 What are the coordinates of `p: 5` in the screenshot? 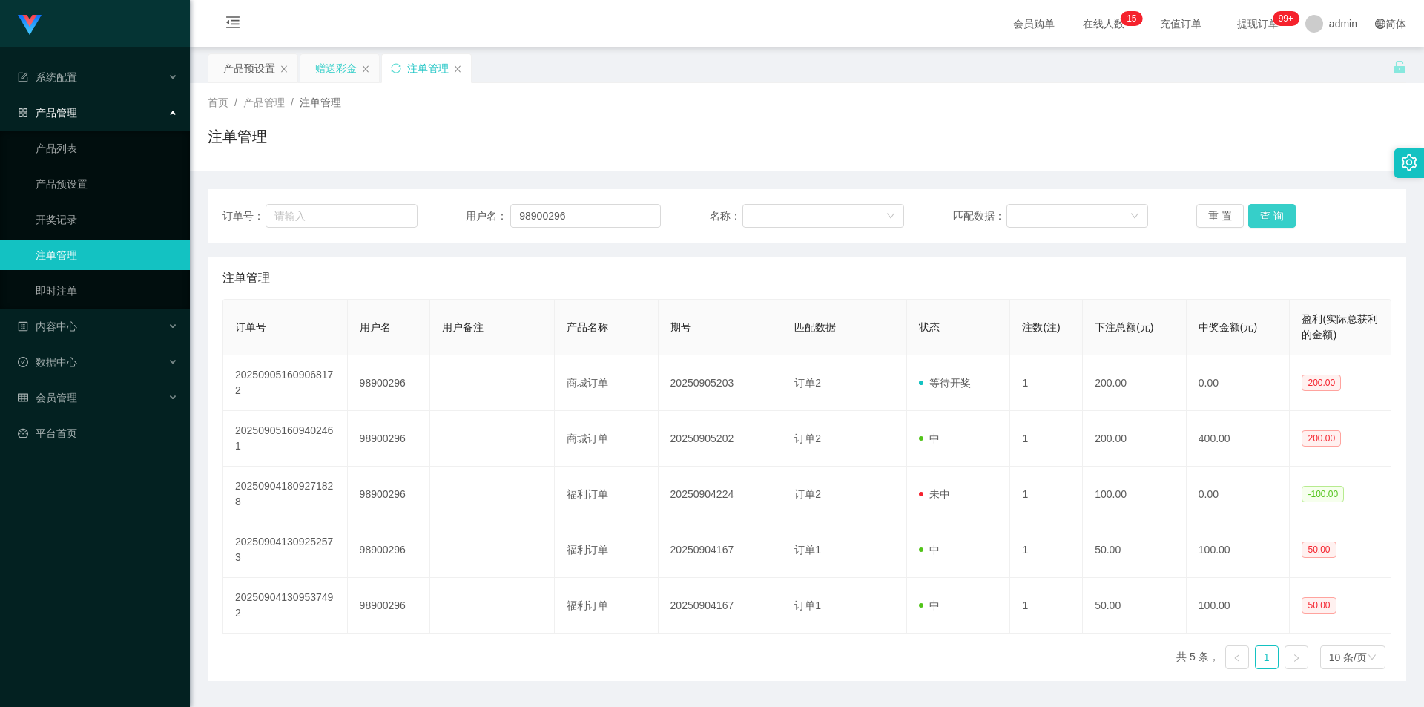 It's located at (1134, 19).